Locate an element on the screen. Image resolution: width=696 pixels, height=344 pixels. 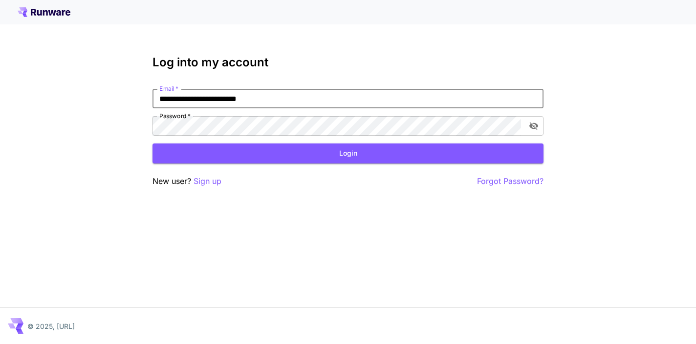
label: Email is located at coordinates (169, 88).